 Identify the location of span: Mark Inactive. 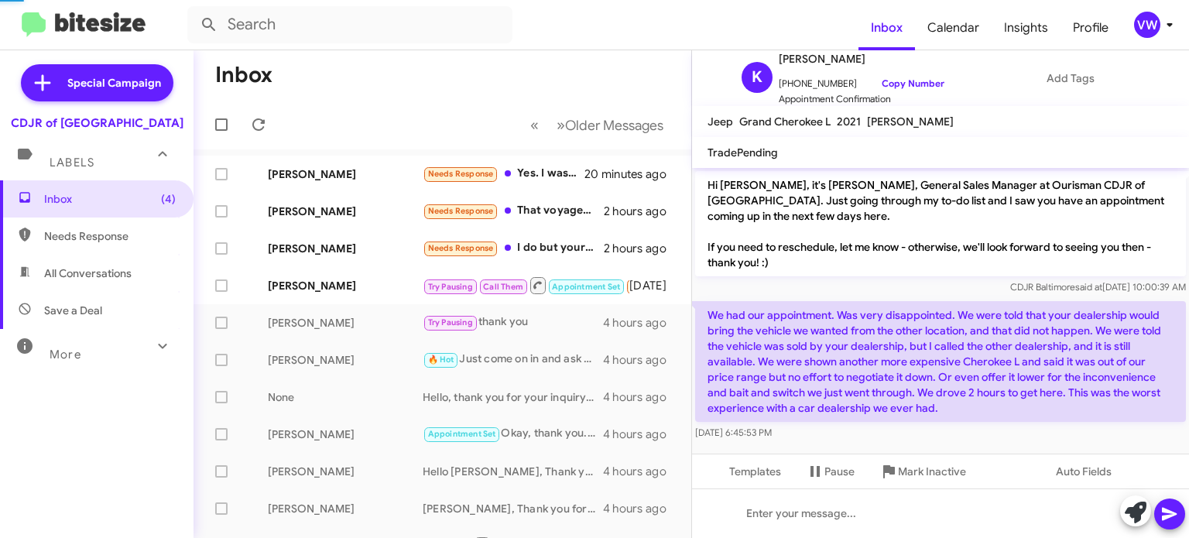
(932, 471).